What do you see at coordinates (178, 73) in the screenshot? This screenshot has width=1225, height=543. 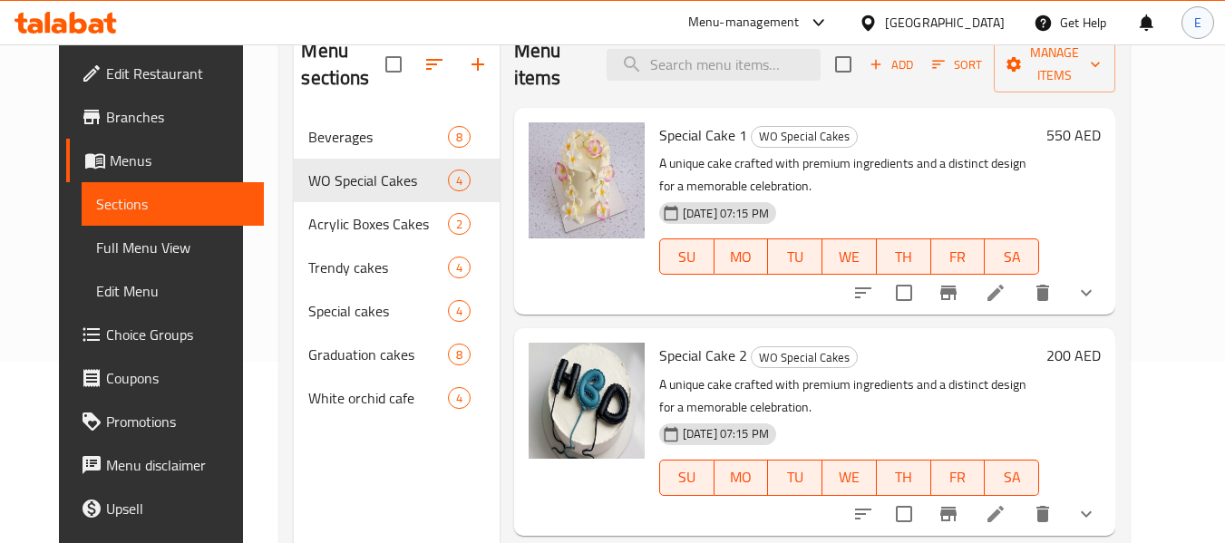 I see `span: Edit Restaurant` at bounding box center [178, 73].